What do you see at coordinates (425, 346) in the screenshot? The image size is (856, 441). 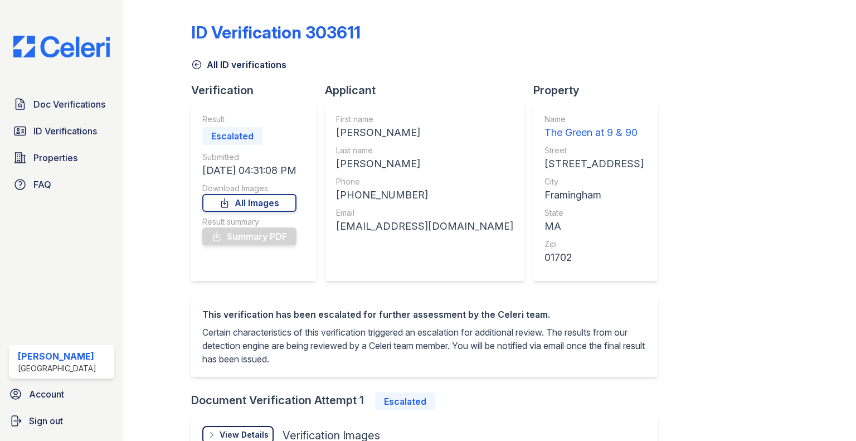 I see `p: Certain characteristics of this verification triggered an escalation for additional review. The r...` at bounding box center [425, 346].